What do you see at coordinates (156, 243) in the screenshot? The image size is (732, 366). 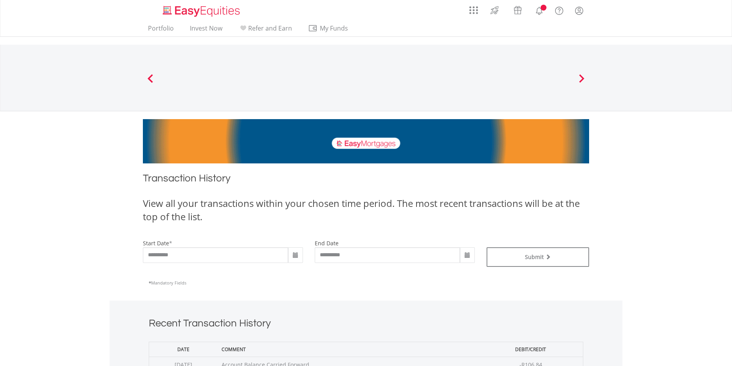 I see `label: start date` at bounding box center [156, 243].